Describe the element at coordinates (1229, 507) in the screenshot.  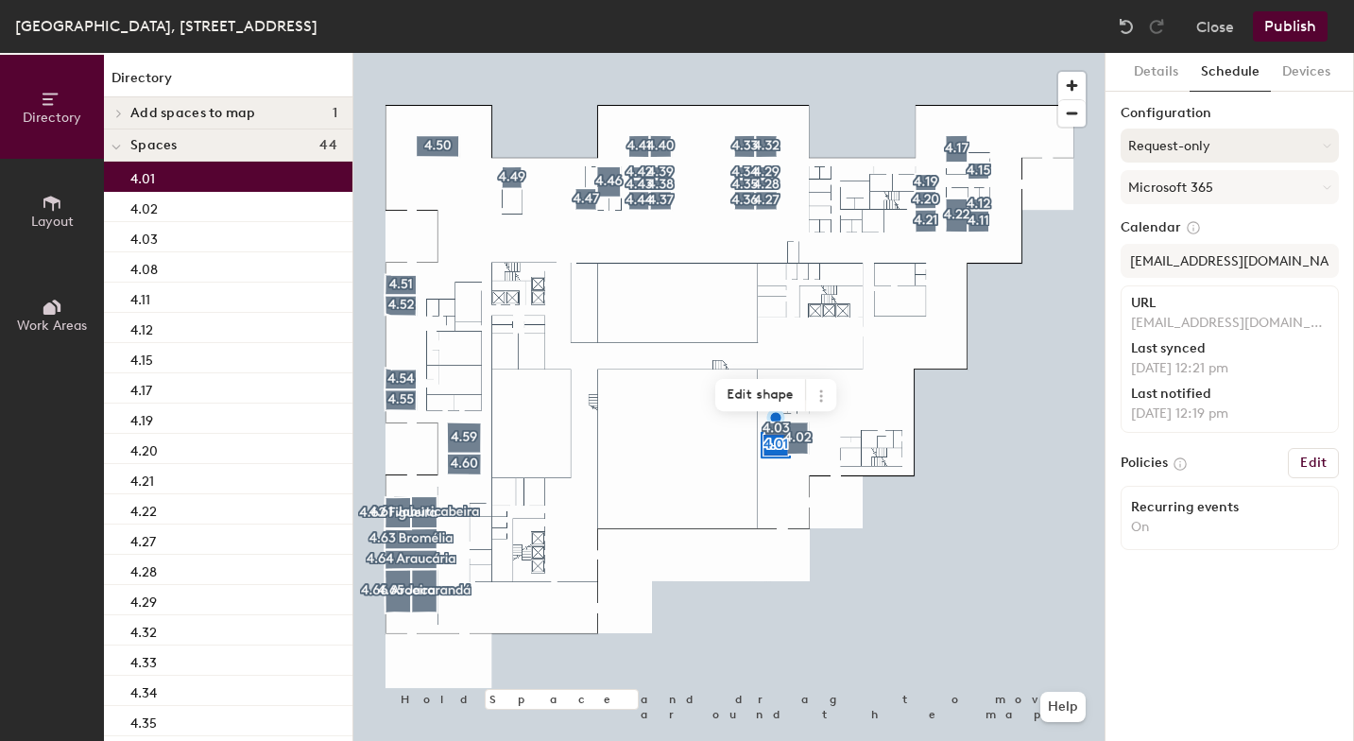
I see `div: Recurring events` at that location.